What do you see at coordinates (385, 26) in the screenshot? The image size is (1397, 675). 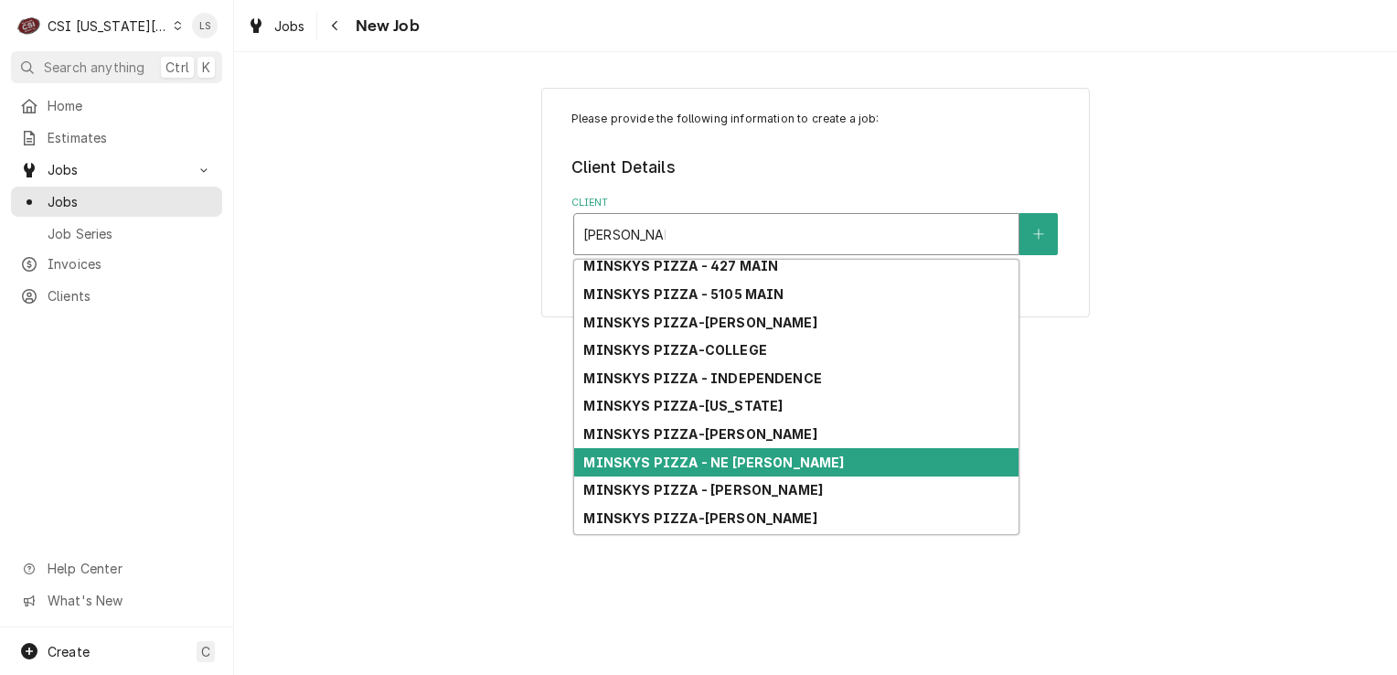 I see `span: New Job` at bounding box center [385, 26].